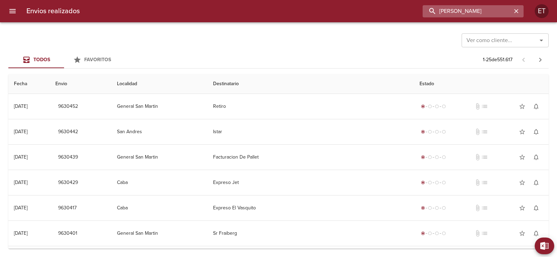  I want to click on td: Expreso Jet, so click(311, 183).